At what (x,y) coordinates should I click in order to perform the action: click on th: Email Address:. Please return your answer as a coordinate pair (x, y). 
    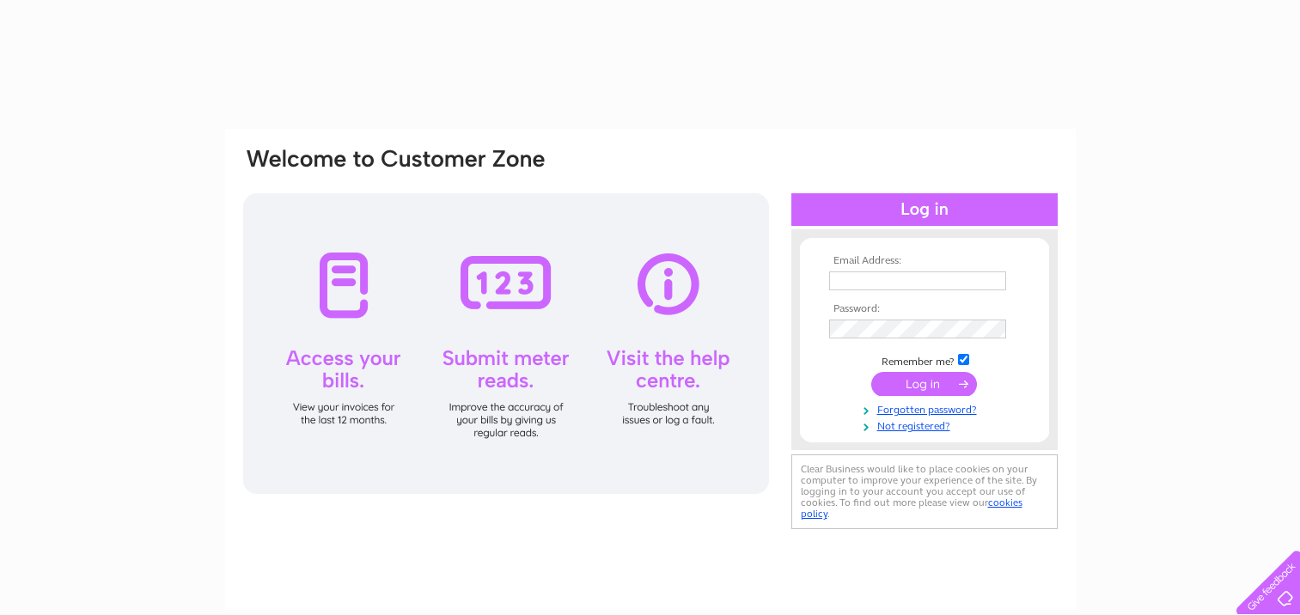
    Looking at the image, I should click on (925, 261).